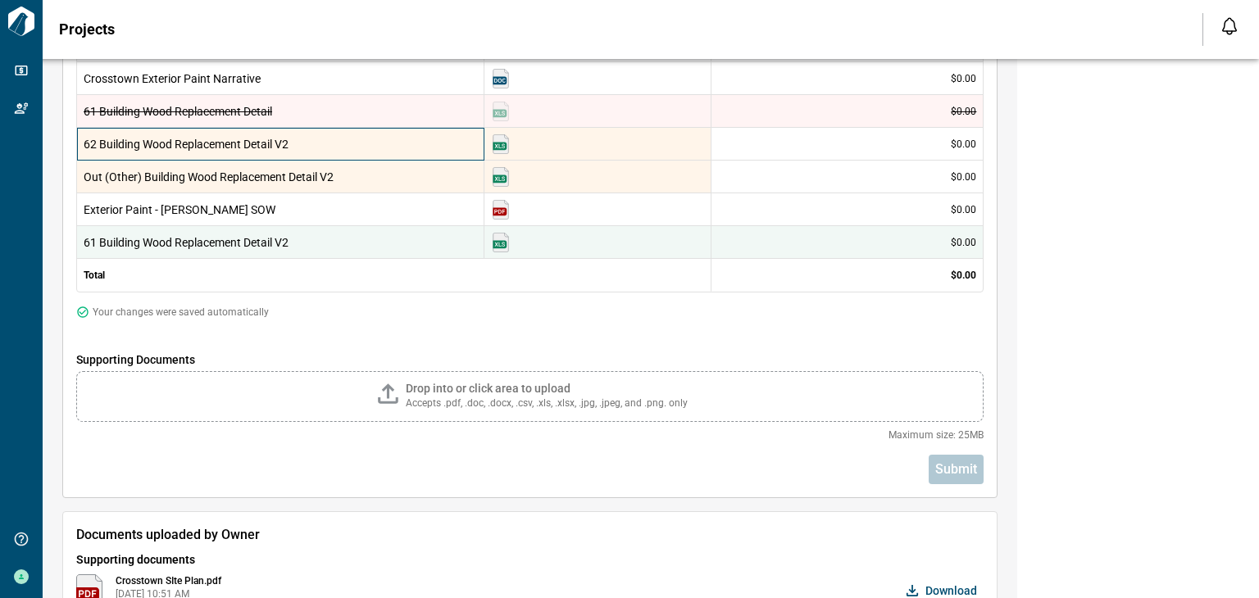 The image size is (1259, 598). Describe the element at coordinates (94, 275) in the screenshot. I see `span: Total` at that location.